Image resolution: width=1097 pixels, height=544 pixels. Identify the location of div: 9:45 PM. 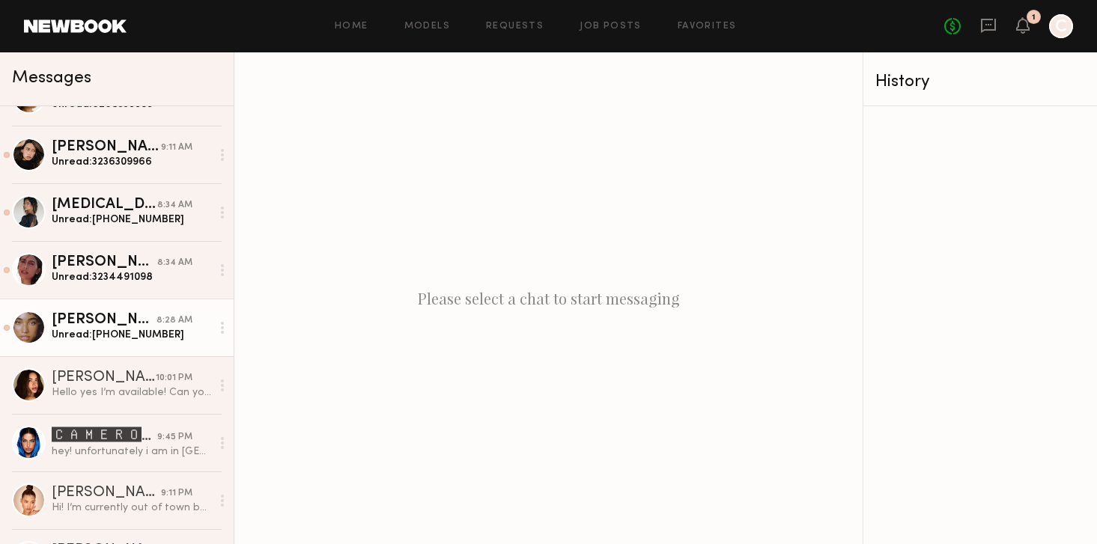
(174, 437).